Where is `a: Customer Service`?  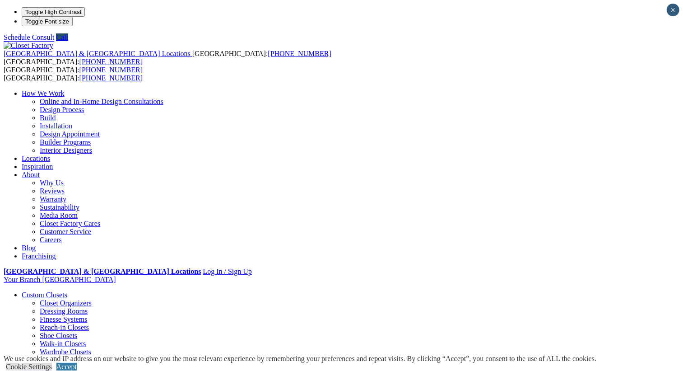 a: Customer Service is located at coordinates (65, 231).